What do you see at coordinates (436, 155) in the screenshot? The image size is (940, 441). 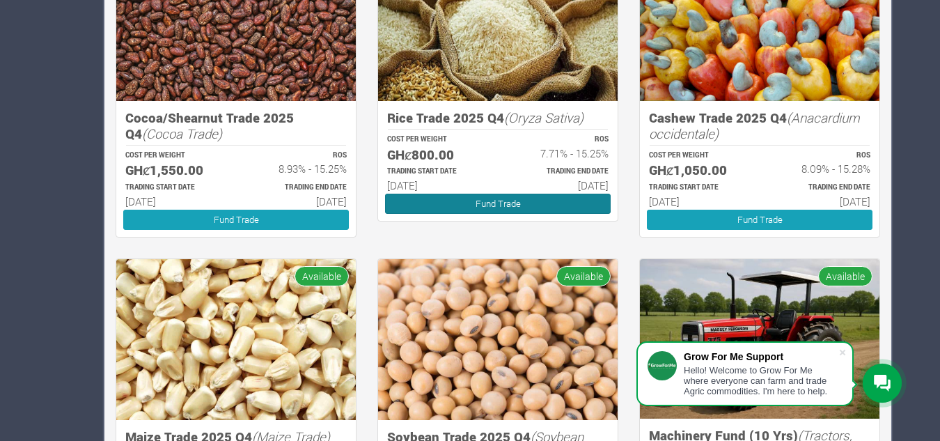 I see `h5: GHȼ800.00` at bounding box center [436, 155].